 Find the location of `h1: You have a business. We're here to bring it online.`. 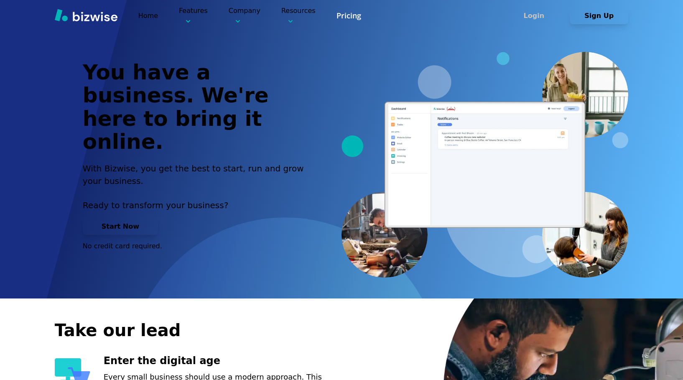

h1: You have a business. We're here to bring it online. is located at coordinates (198, 107).